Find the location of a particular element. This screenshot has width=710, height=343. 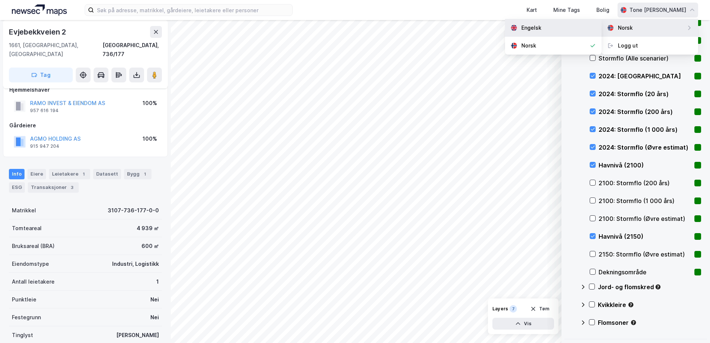

div: Engelsk is located at coordinates (531, 28).